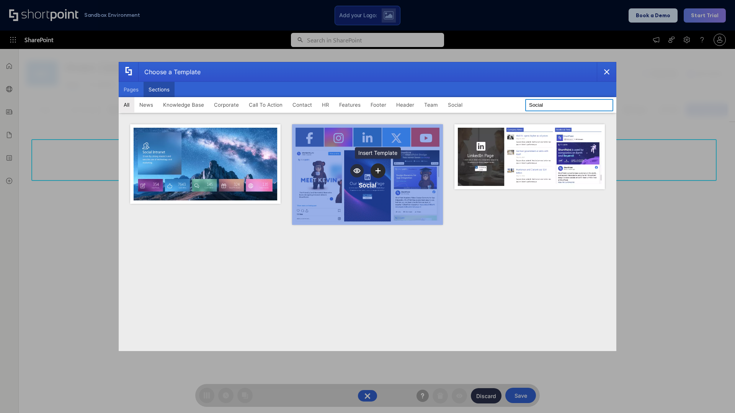 This screenshot has width=735, height=413. I want to click on button: Footer, so click(378, 105).